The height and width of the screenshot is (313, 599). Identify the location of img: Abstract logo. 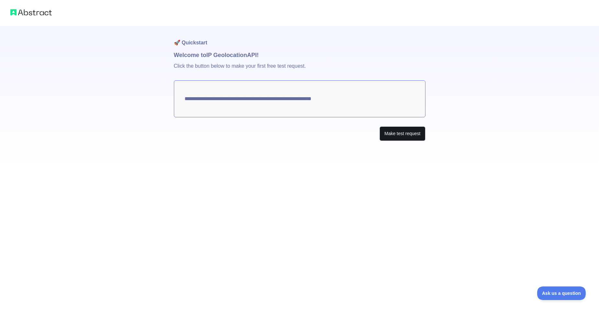
(31, 12).